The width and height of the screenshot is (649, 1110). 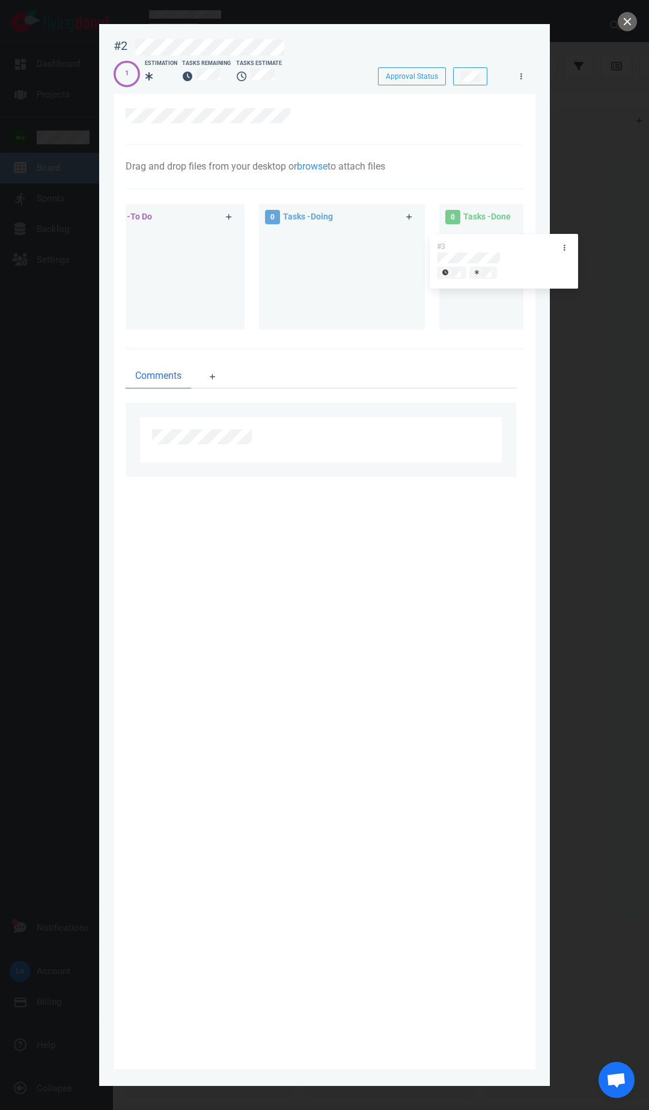 I want to click on span: Tasks - Done, so click(x=487, y=216).